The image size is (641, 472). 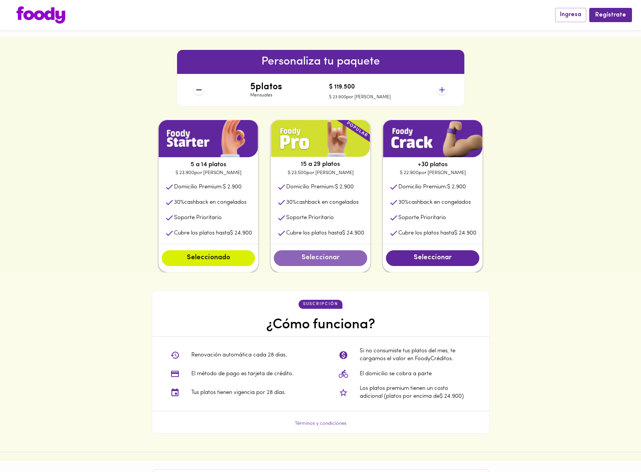 What do you see at coordinates (320, 164) in the screenshot?
I see `p: 15 a 29 platos` at bounding box center [320, 164].